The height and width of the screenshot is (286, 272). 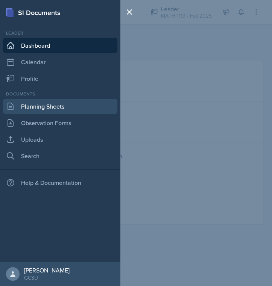 I want to click on a: Dashboard, so click(x=60, y=45).